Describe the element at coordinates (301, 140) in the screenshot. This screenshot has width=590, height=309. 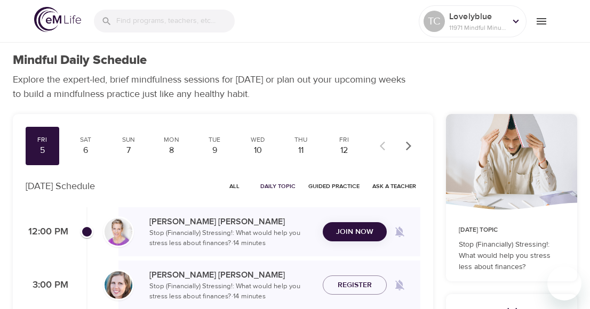
I see `div: Thu` at that location.